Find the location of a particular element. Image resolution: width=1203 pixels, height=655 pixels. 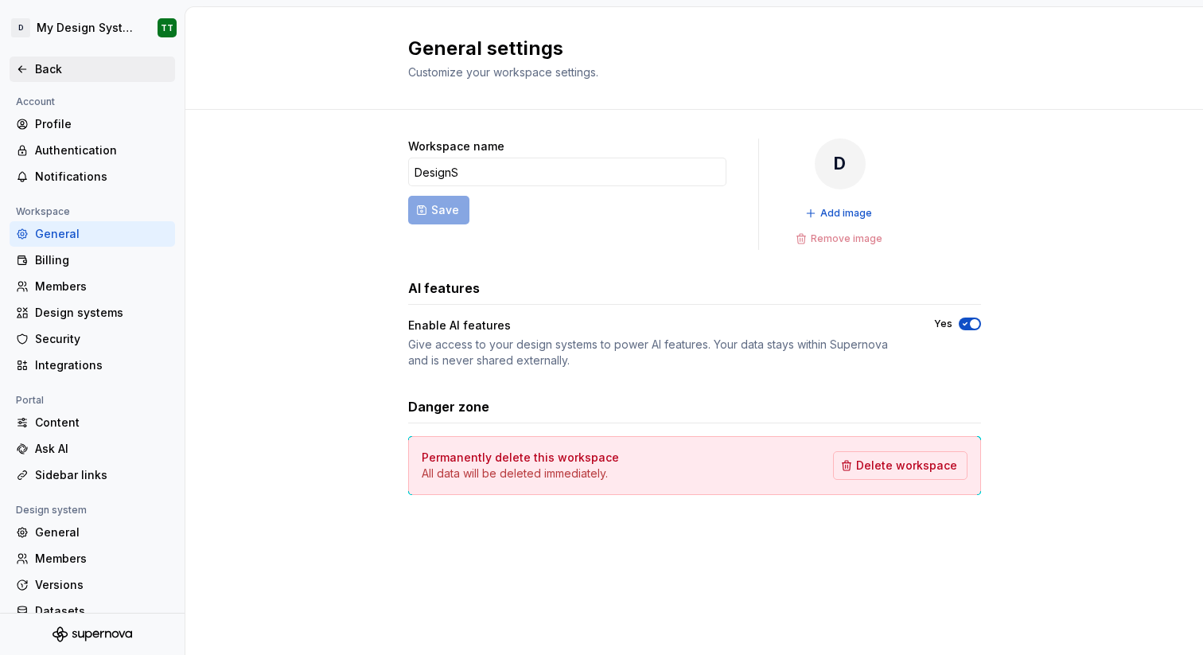

div: Content is located at coordinates (102, 423).